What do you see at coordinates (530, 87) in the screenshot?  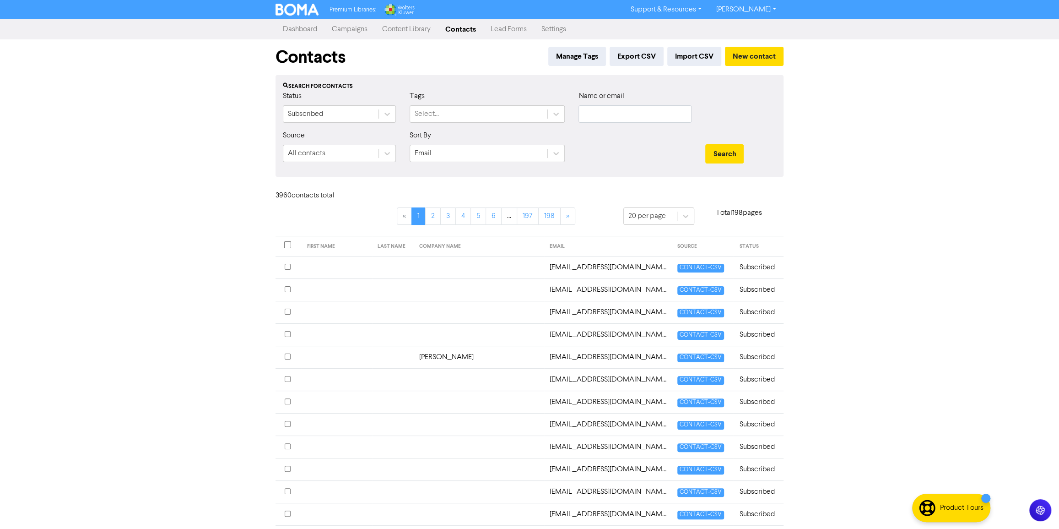 I see `div: Search for contacts` at bounding box center [530, 87].